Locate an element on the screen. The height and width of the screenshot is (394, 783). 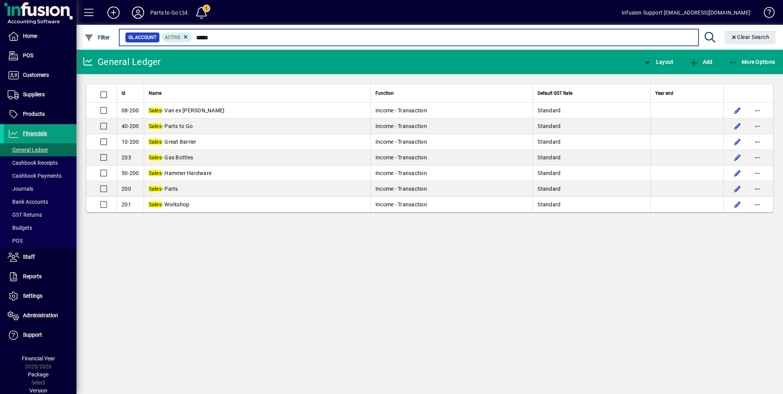
a: Journals is located at coordinates (40, 189).